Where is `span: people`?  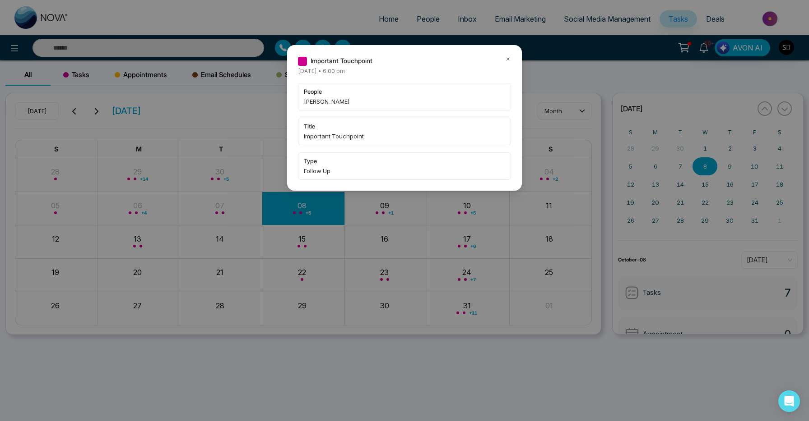
span: people is located at coordinates (404, 92).